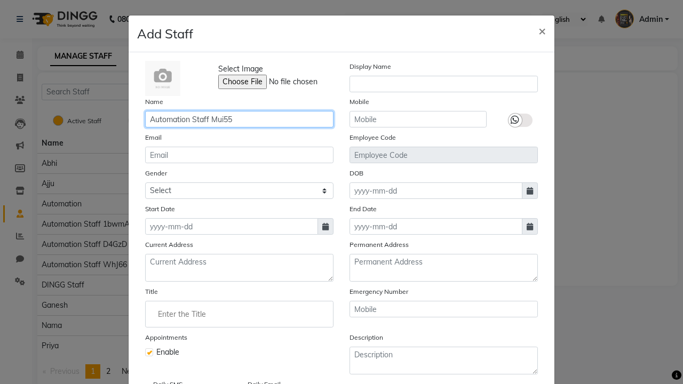  What do you see at coordinates (241, 69) in the screenshot?
I see `span: Select Image` at bounding box center [241, 69].